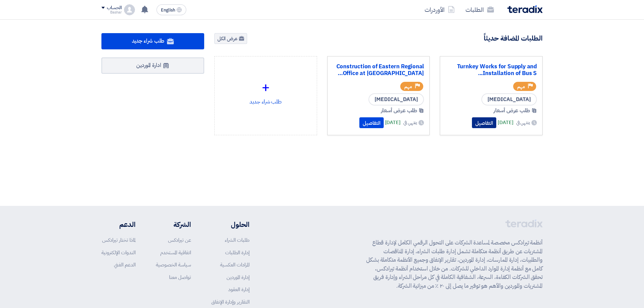 The image size is (644, 308). What do you see at coordinates (175, 252) in the screenshot?
I see `a: اتفاقية المستخدم` at bounding box center [175, 252].